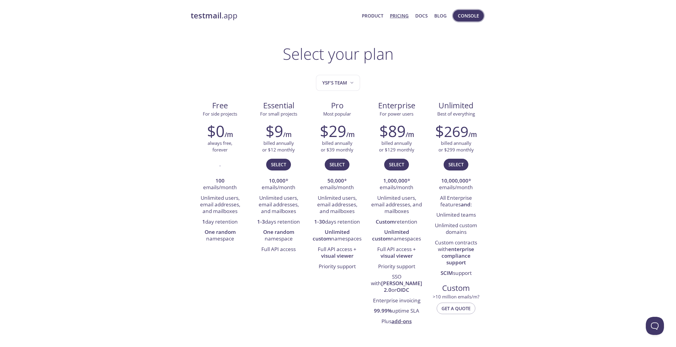 This screenshot has height=347, width=676. I want to click on p: billed annually or $12 monthly, so click(279, 146).